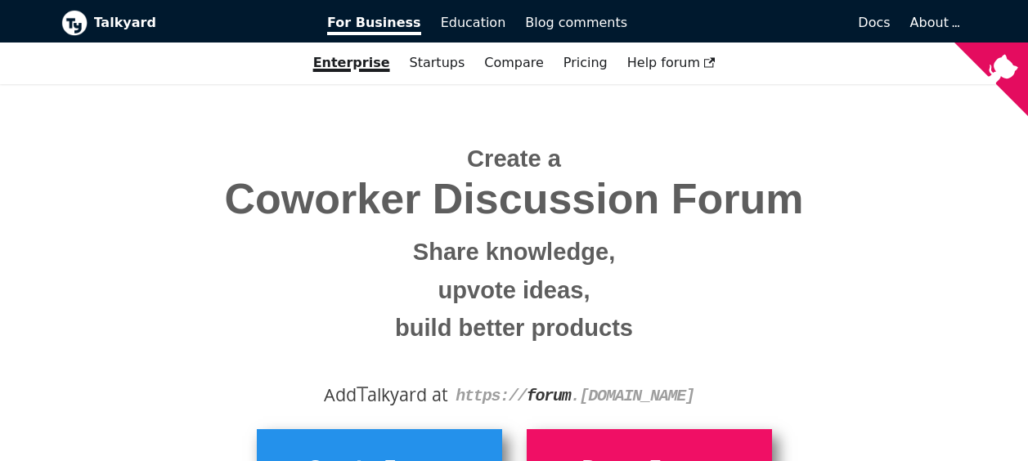 The width and height of the screenshot is (1028, 461). Describe the element at coordinates (374, 25) in the screenshot. I see `span: For Business` at that location.